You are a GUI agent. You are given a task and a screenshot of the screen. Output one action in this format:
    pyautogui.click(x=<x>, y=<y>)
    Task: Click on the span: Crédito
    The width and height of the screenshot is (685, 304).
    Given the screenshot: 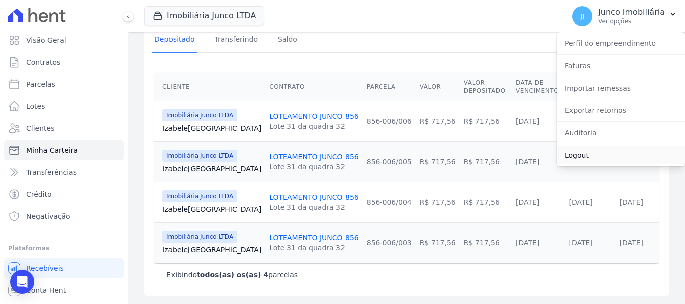 What is the action you would take?
    pyautogui.click(x=39, y=194)
    